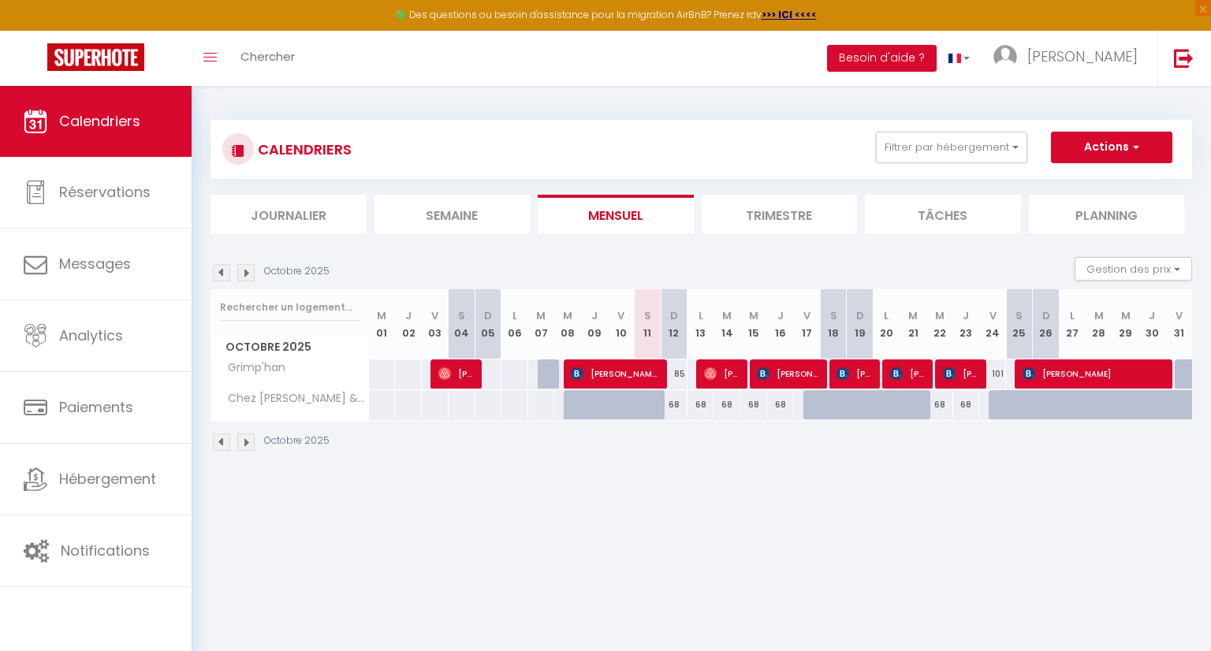  Describe the element at coordinates (754, 324) in the screenshot. I see `th: 15` at that location.